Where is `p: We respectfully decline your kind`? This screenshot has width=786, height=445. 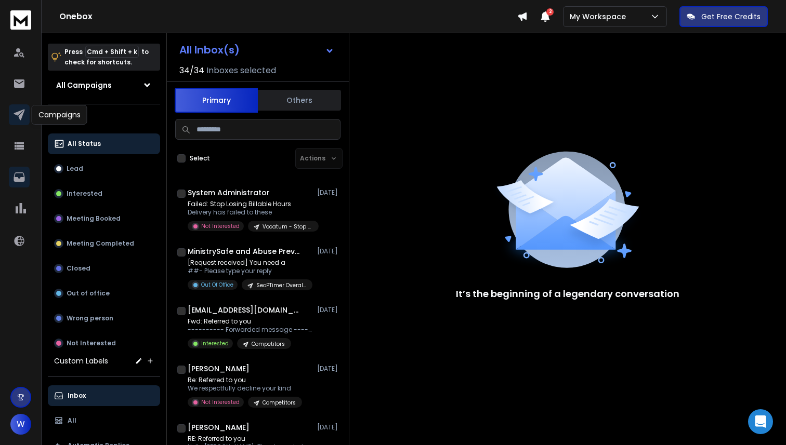 p: We respectfully decline your kind is located at coordinates (245, 389).